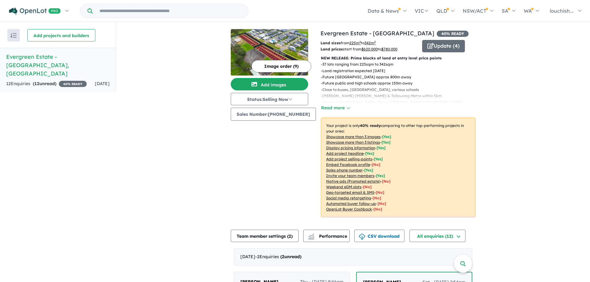  Describe the element at coordinates (362, 237) in the screenshot. I see `img: download icon` at that location.